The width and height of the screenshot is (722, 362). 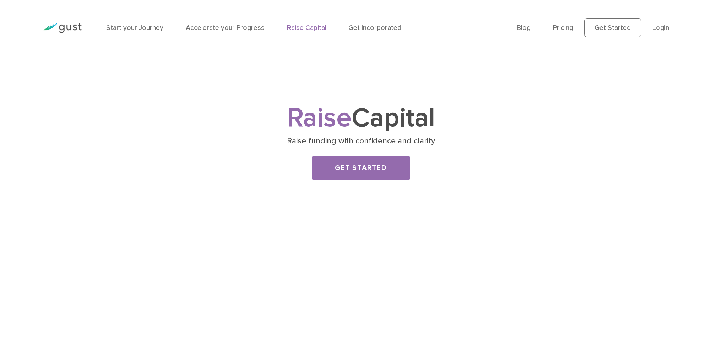 What do you see at coordinates (225, 27) in the screenshot?
I see `a: Accelerate your Progress` at bounding box center [225, 27].